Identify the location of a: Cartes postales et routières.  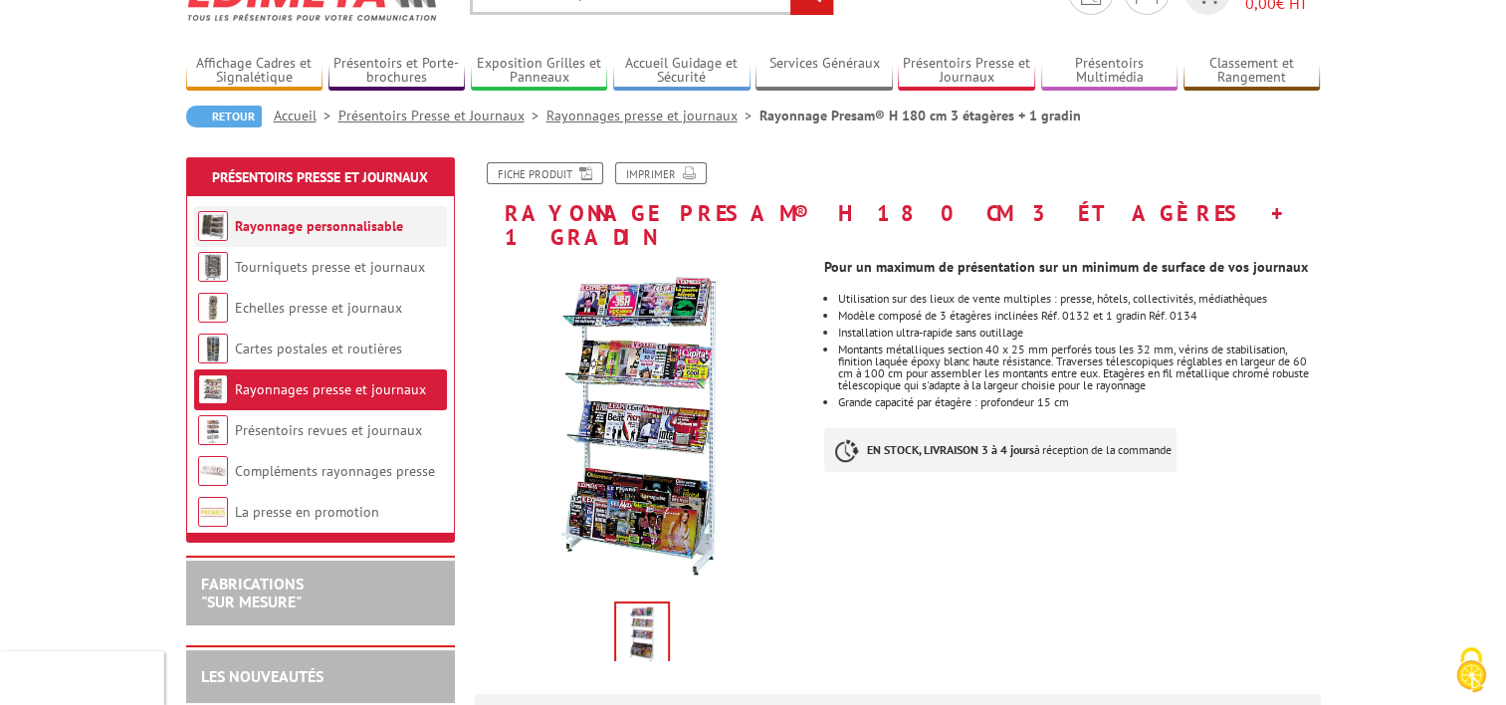
(318, 348).